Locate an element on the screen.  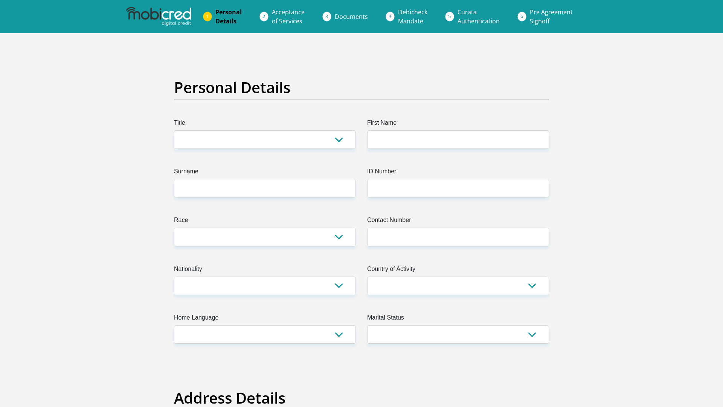
input: First Name is located at coordinates (458, 139).